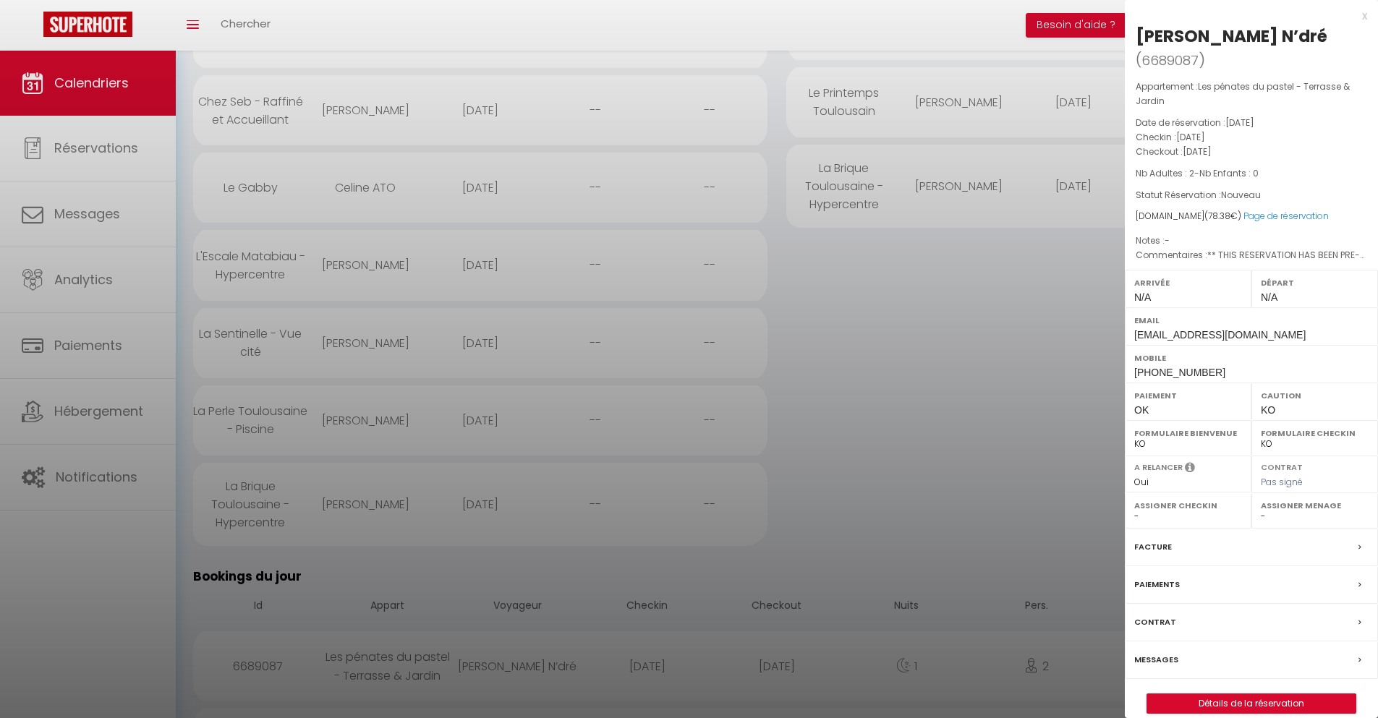  What do you see at coordinates (1252, 704) in the screenshot?
I see `button: Détails de la réservation` at bounding box center [1252, 704].